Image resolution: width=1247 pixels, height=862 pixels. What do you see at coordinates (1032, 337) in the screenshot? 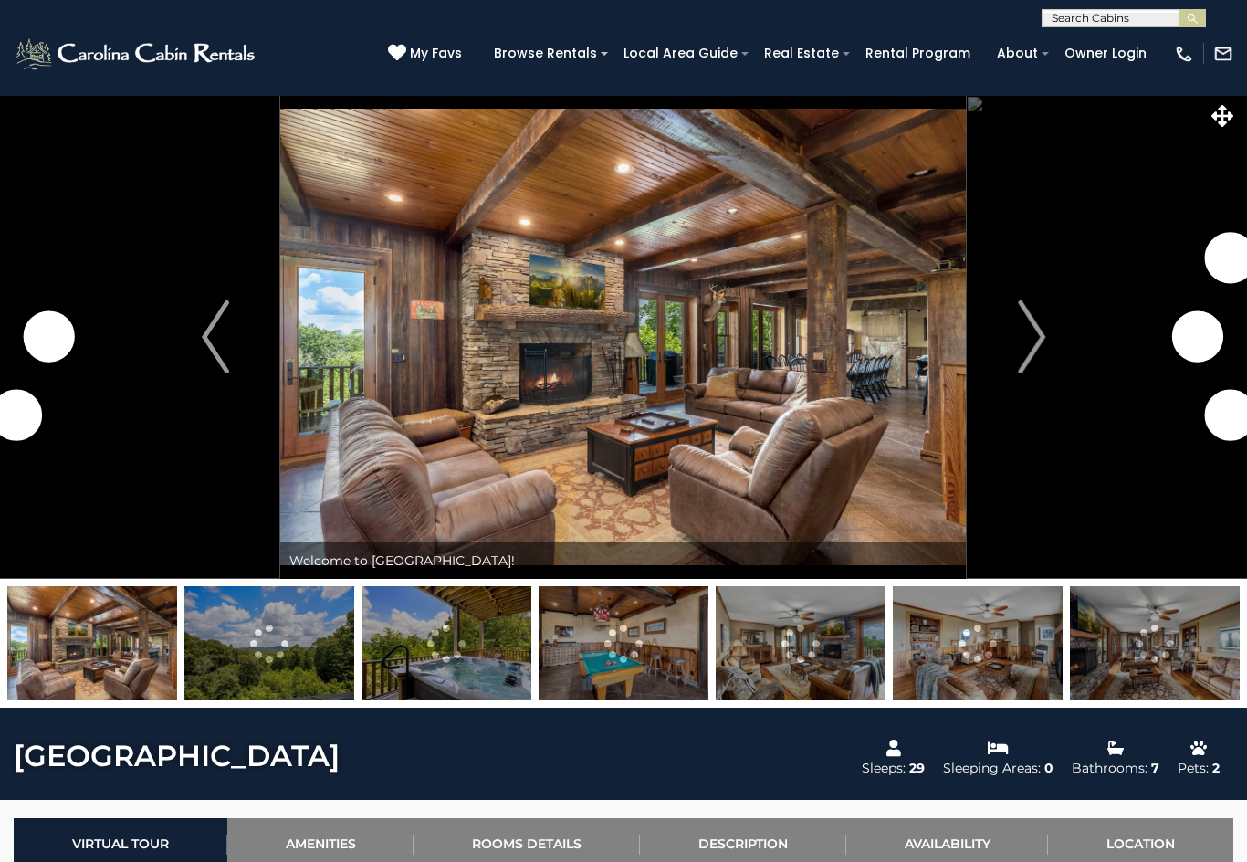
I see `button: Next` at bounding box center [1032, 337].